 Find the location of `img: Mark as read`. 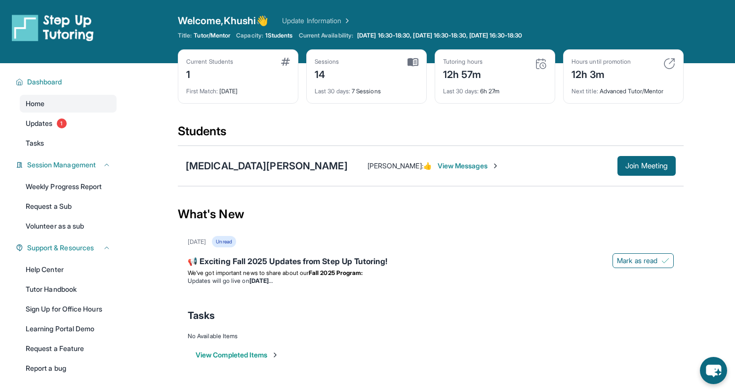

img: Mark as read is located at coordinates (665, 261).